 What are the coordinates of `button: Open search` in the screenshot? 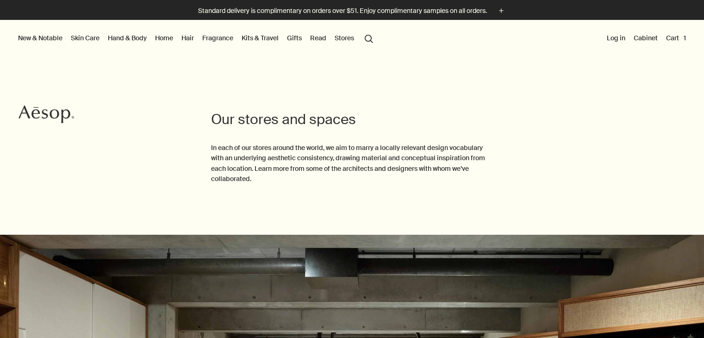 It's located at (369, 38).